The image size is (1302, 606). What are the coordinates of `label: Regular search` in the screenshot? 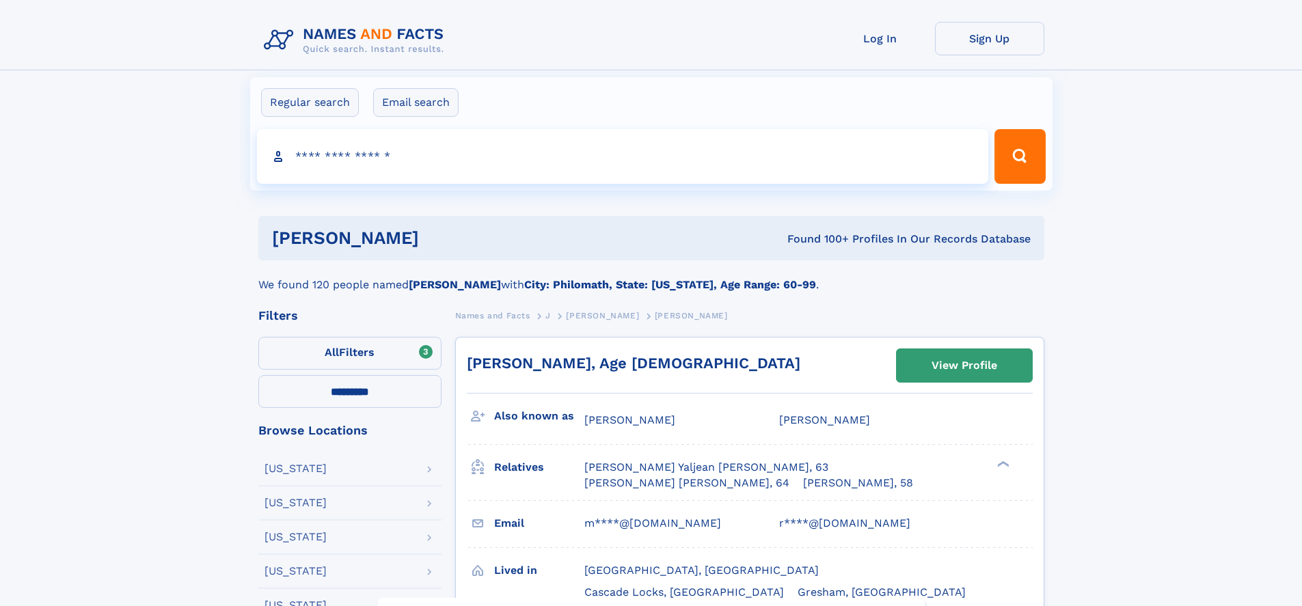 It's located at (310, 103).